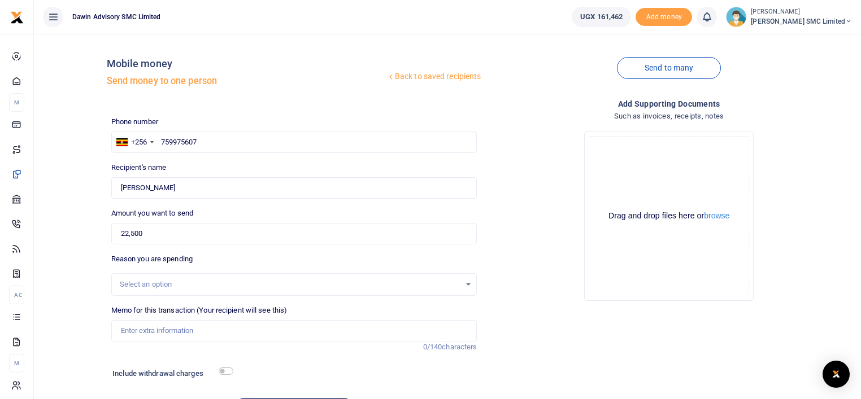 The image size is (861, 399). What do you see at coordinates (716, 216) in the screenshot?
I see `button: browse` at bounding box center [716, 216].